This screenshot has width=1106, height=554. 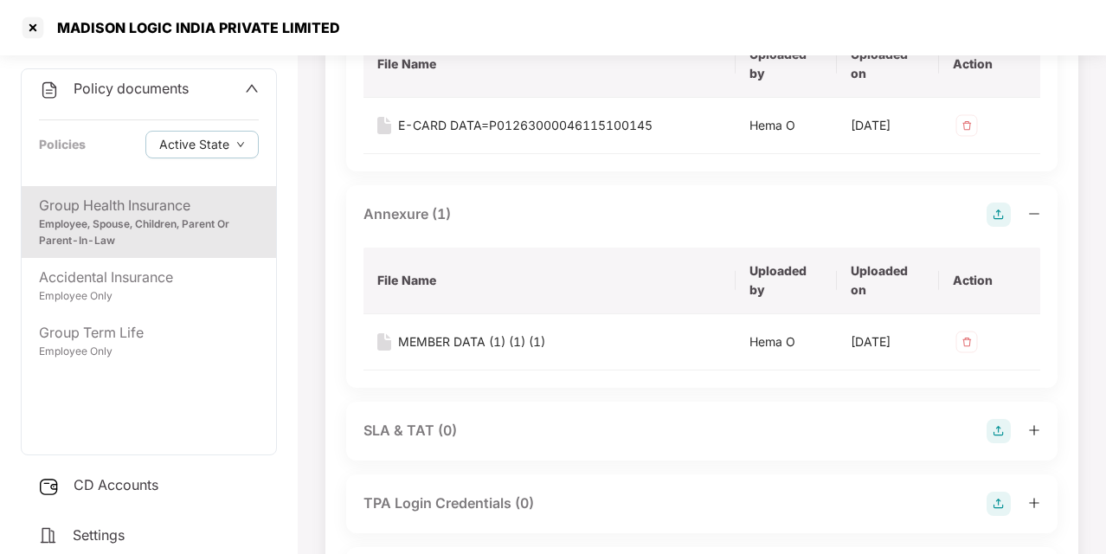 I want to click on div: SLA & TAT (0), so click(x=410, y=430).